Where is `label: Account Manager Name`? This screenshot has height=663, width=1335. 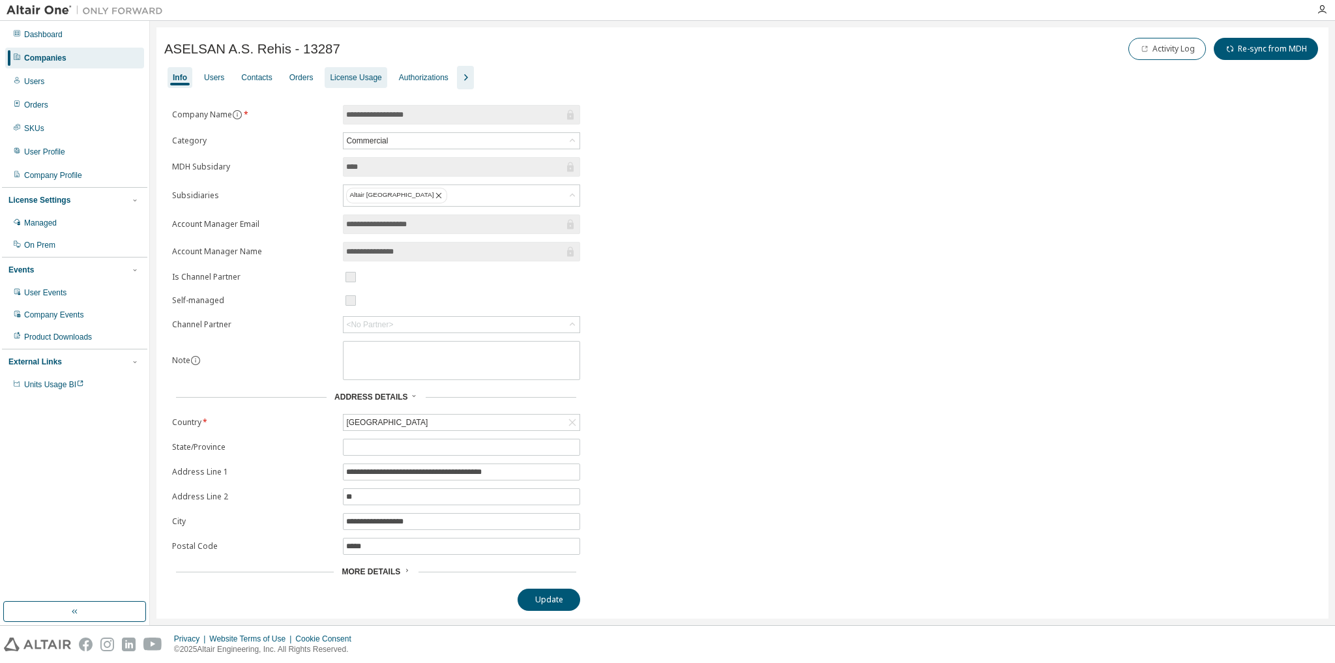 label: Account Manager Name is located at coordinates (254, 252).